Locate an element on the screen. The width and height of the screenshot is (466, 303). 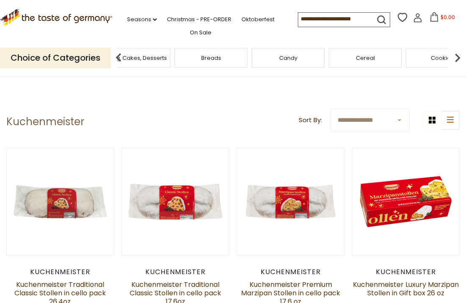
span: Candy is located at coordinates (288, 58).